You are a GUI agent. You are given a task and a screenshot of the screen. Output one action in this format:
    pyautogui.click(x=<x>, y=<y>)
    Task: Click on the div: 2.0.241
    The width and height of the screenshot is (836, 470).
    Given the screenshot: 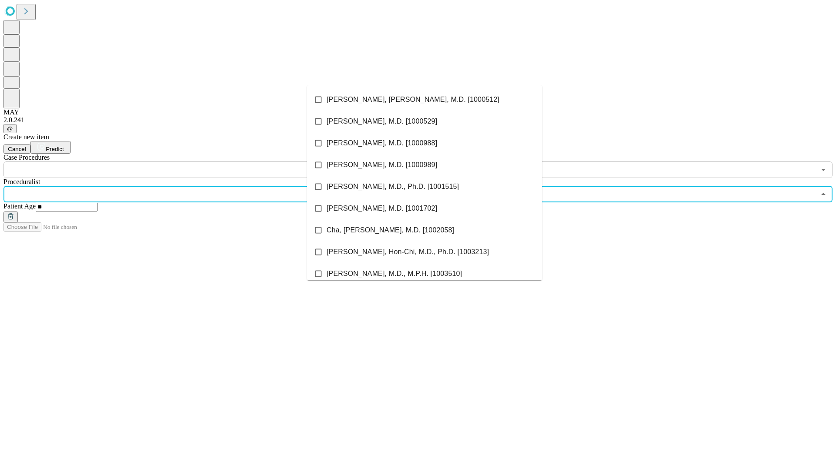 What is the action you would take?
    pyautogui.click(x=418, y=120)
    